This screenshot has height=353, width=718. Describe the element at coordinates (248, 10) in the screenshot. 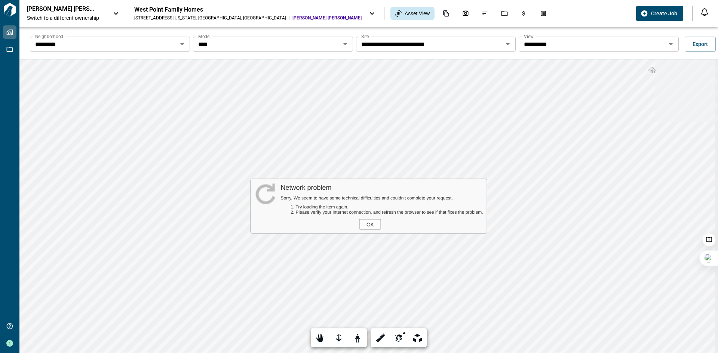

I see `div: West Point Family Homes` at that location.